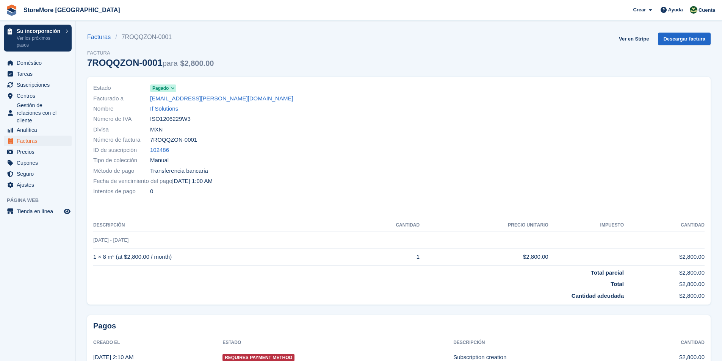 This screenshot has height=361, width=722. I want to click on span: Precios, so click(39, 152).